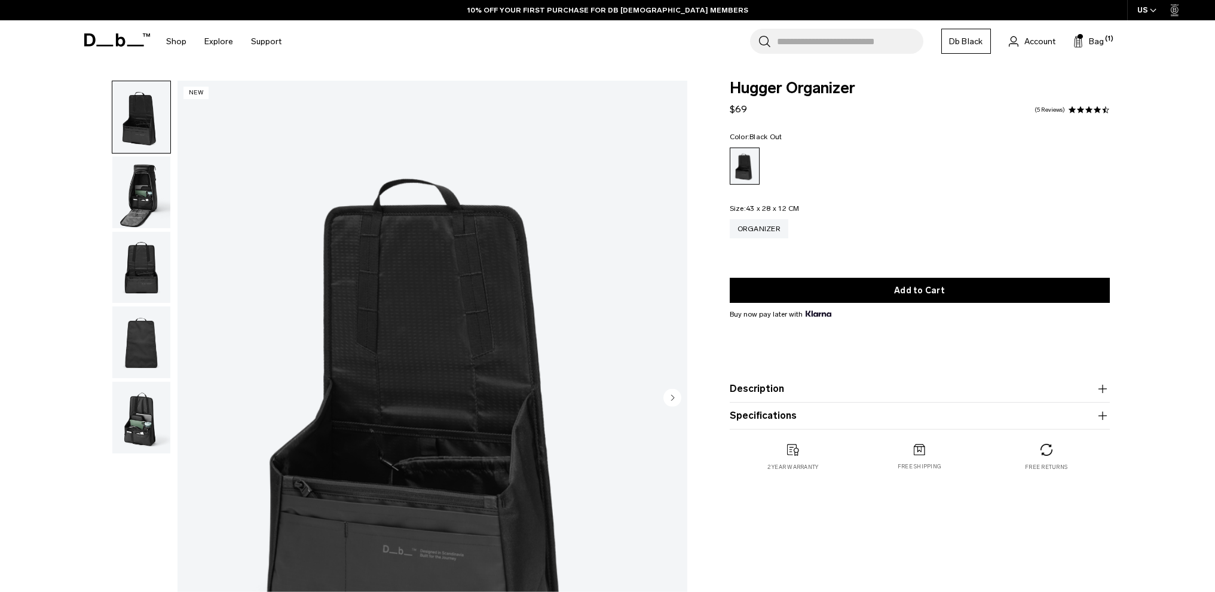 Image resolution: width=1215 pixels, height=592 pixels. What do you see at coordinates (673, 399) in the screenshot?
I see `button: Next slide` at bounding box center [673, 399].